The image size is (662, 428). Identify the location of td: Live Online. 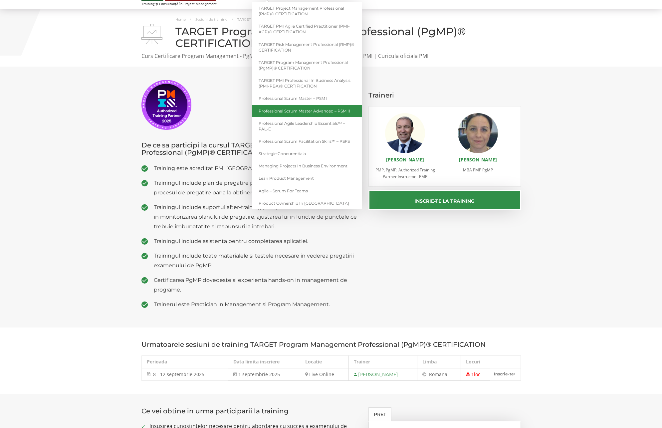
(324, 374).